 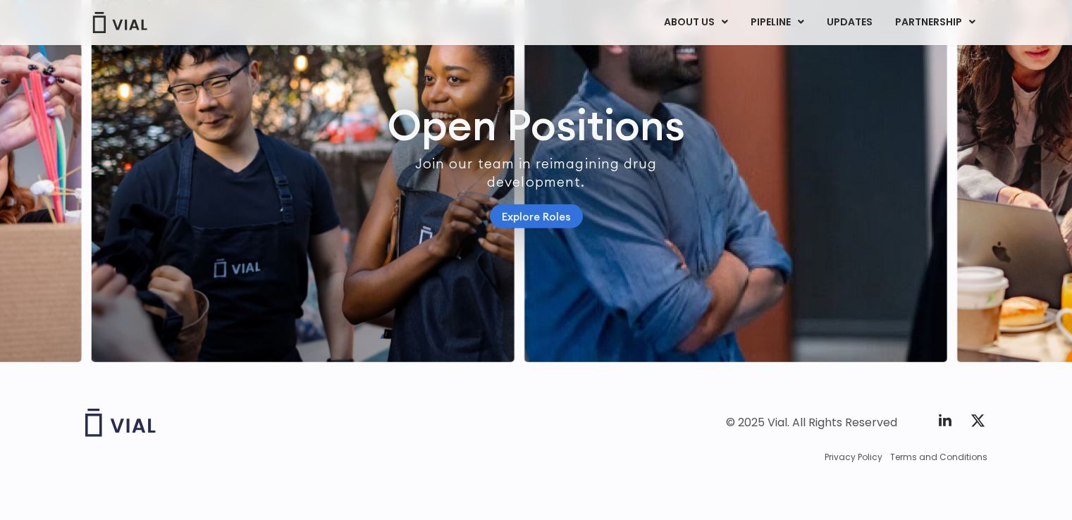 What do you see at coordinates (121, 423) in the screenshot?
I see `img: Vial logo wih "Vial" spelled out` at bounding box center [121, 423].